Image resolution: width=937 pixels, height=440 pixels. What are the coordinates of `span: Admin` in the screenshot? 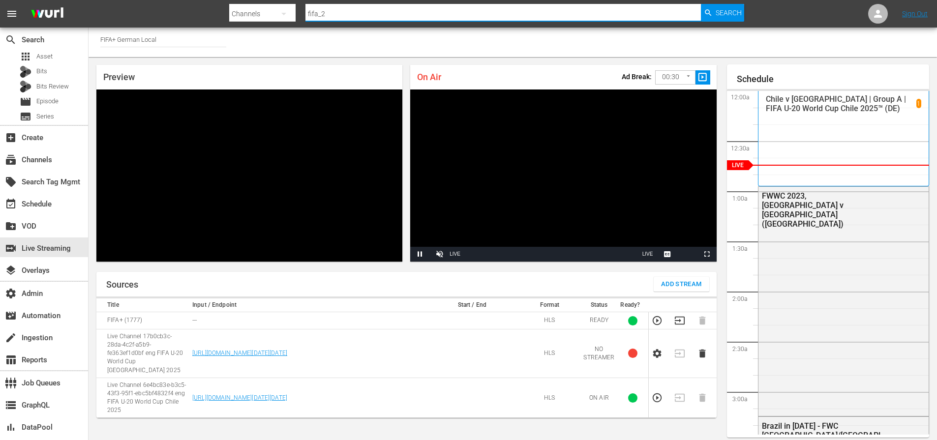 It's located at (11, 294).